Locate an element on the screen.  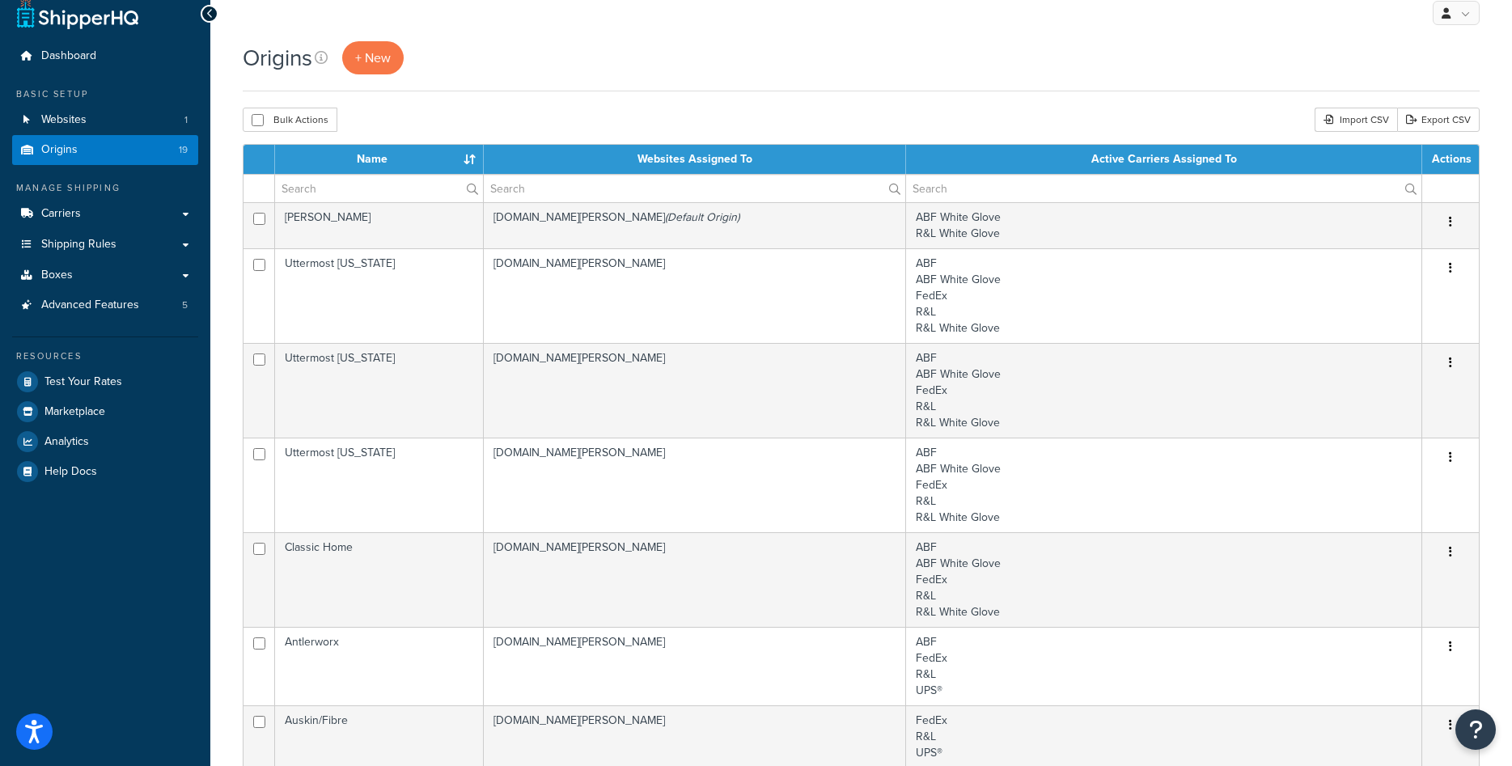
a: + New is located at coordinates (373, 57).